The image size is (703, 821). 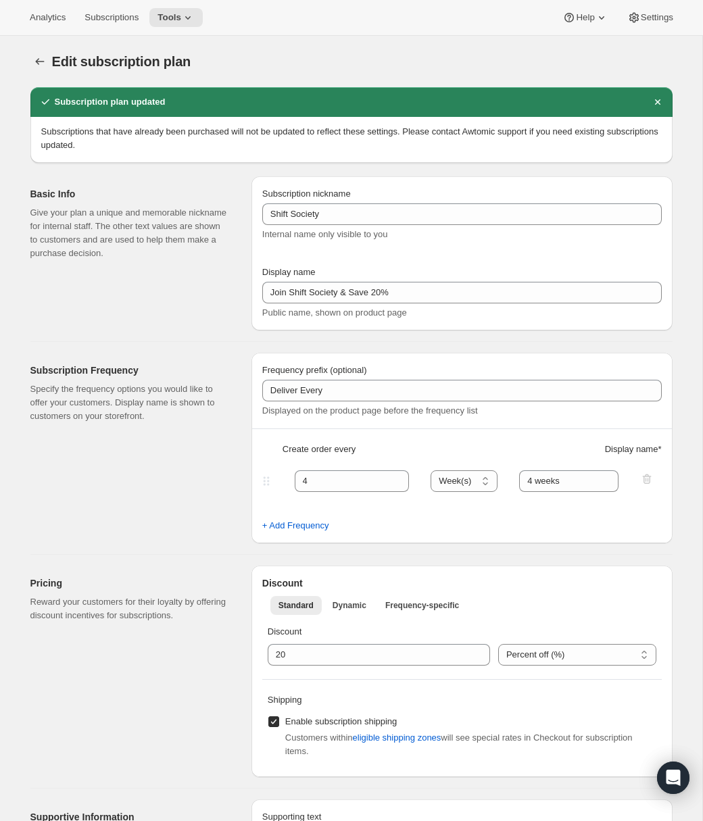 What do you see at coordinates (47, 18) in the screenshot?
I see `button: Analytics` at bounding box center [47, 18].